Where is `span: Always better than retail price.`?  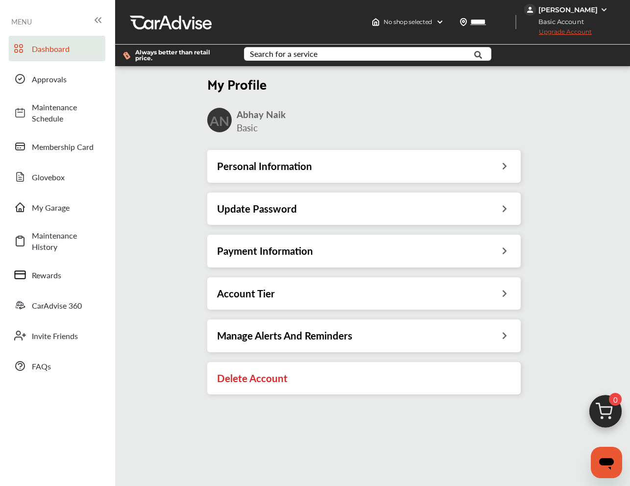 span: Always better than retail price. is located at coordinates (182, 55).